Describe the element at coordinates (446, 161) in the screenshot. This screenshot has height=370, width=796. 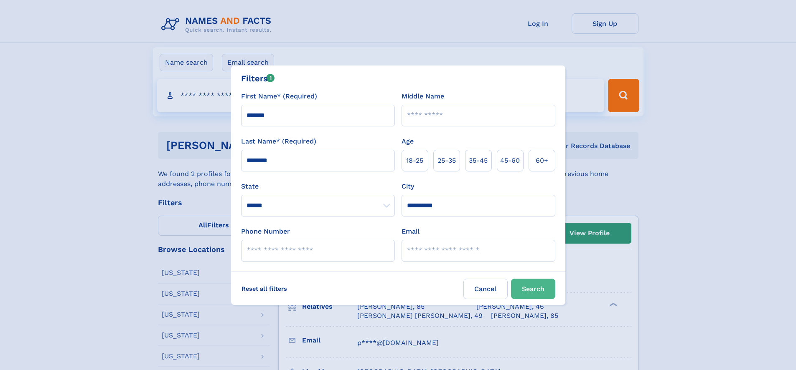
I see `span: 25‑35` at that location.